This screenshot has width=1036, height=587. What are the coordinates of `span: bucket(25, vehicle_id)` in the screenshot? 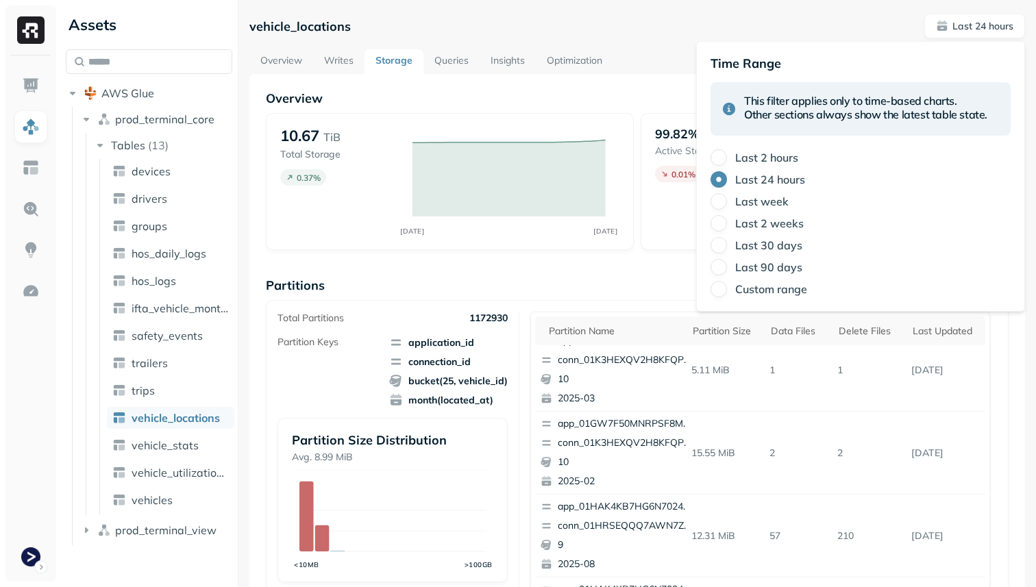 It's located at (448, 381).